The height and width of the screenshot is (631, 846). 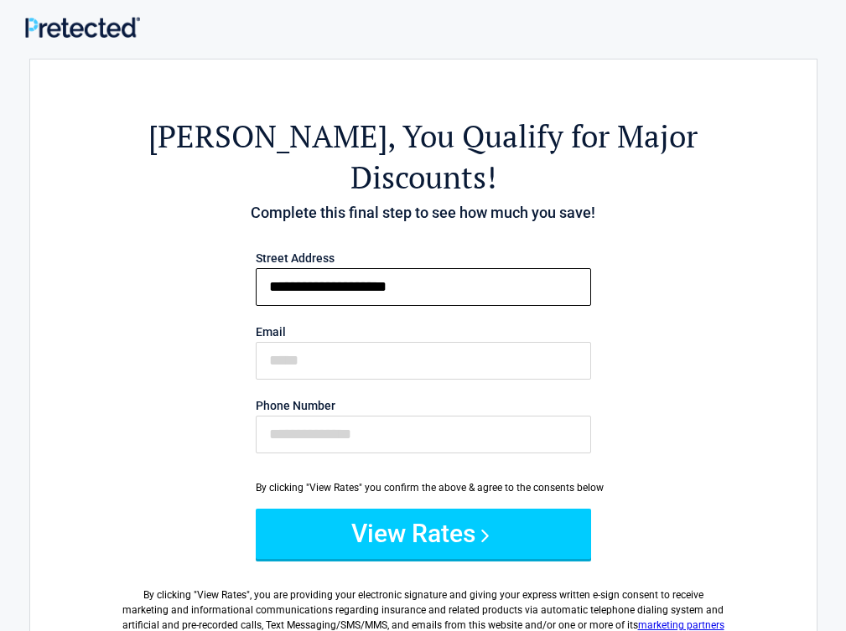 I want to click on img: Main Logo, so click(x=82, y=27).